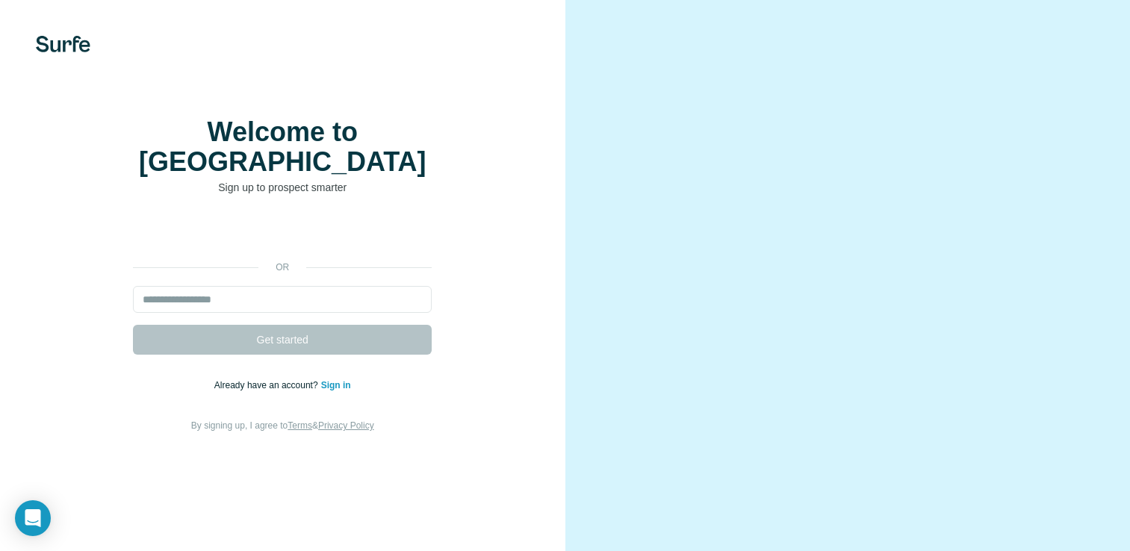 The image size is (1130, 551). I want to click on a: Sign in, so click(336, 386).